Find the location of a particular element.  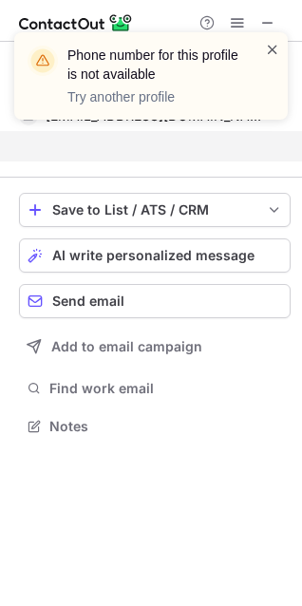

span: AI write personalized message is located at coordinates (153, 256).